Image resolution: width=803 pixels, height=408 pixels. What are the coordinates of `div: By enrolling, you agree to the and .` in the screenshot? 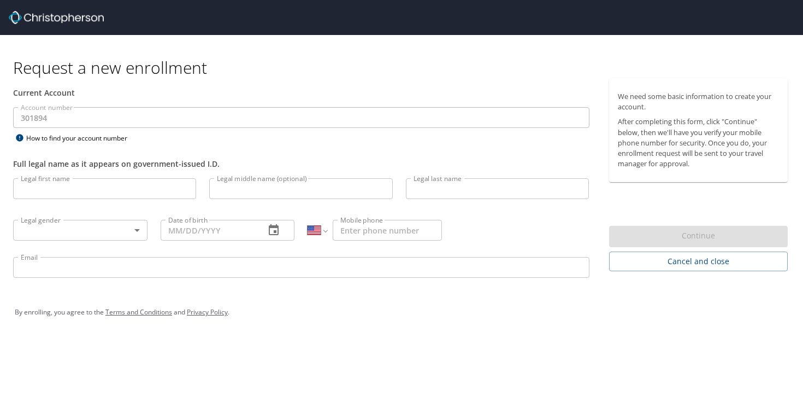 It's located at (402, 312).